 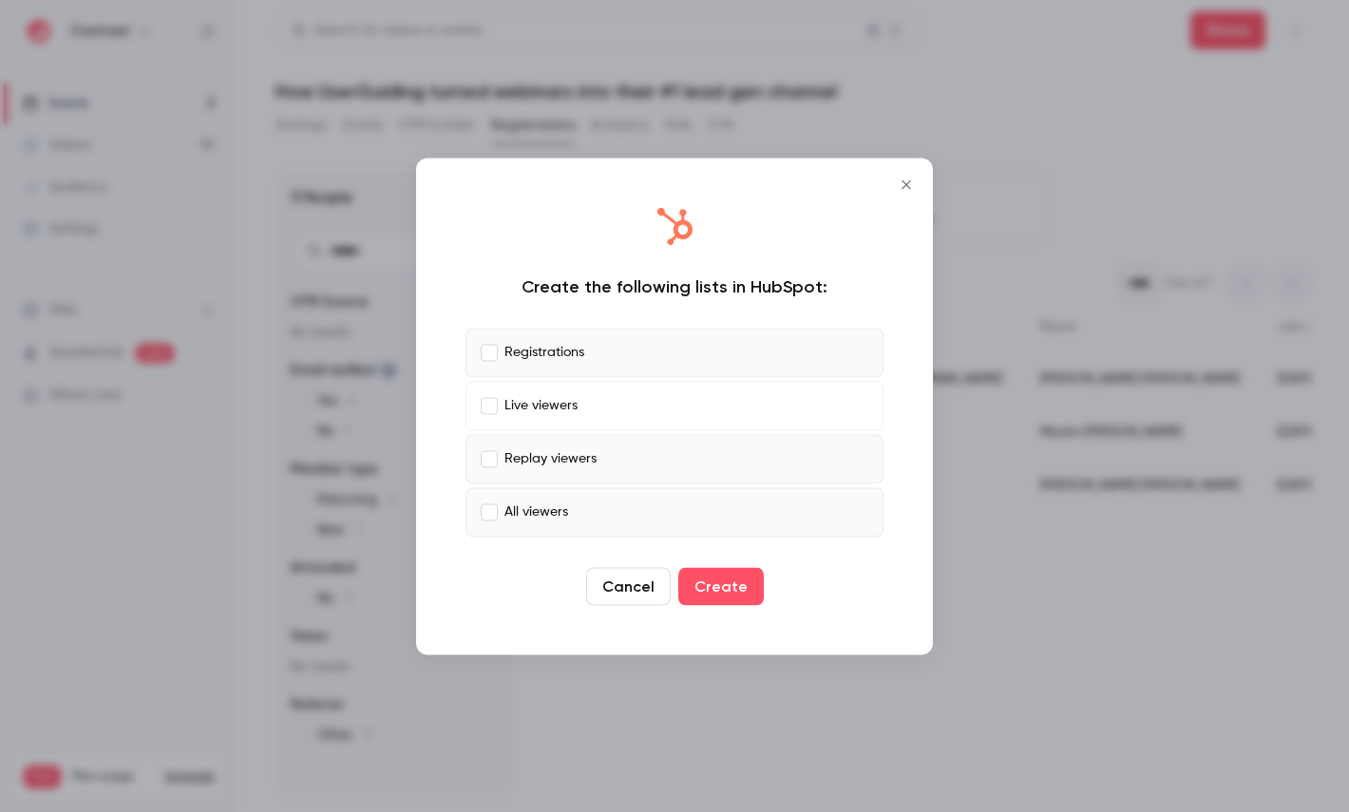 I want to click on p: Registrations, so click(x=544, y=352).